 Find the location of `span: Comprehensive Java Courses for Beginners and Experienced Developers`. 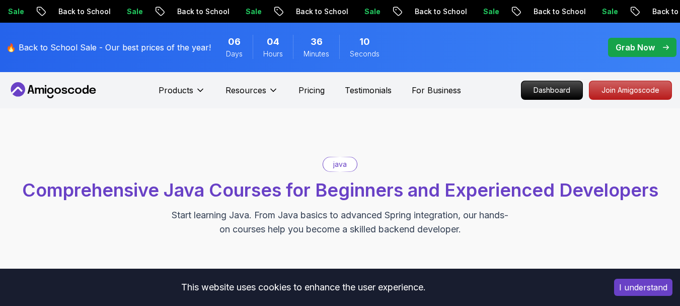

span: Comprehensive Java Courses for Beginners and Experienced Developers is located at coordinates (340, 190).